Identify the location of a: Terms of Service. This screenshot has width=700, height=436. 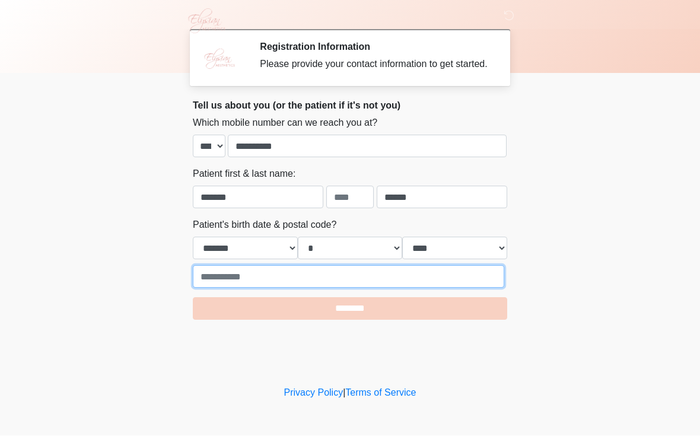
(380, 393).